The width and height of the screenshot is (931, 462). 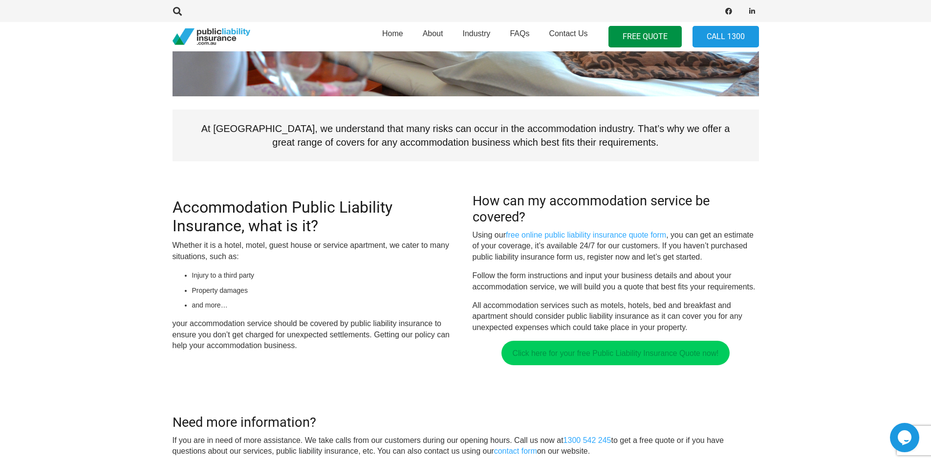 What do you see at coordinates (211, 37) in the screenshot?
I see `a: pli_logotransparent` at bounding box center [211, 37].